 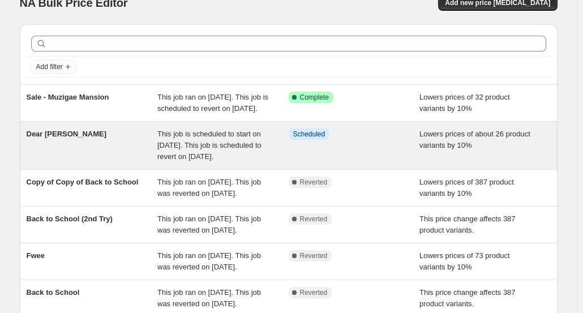 What do you see at coordinates (465, 261) in the screenshot?
I see `span: Lowers prices of 73 product variants by 10%` at bounding box center [465, 261].